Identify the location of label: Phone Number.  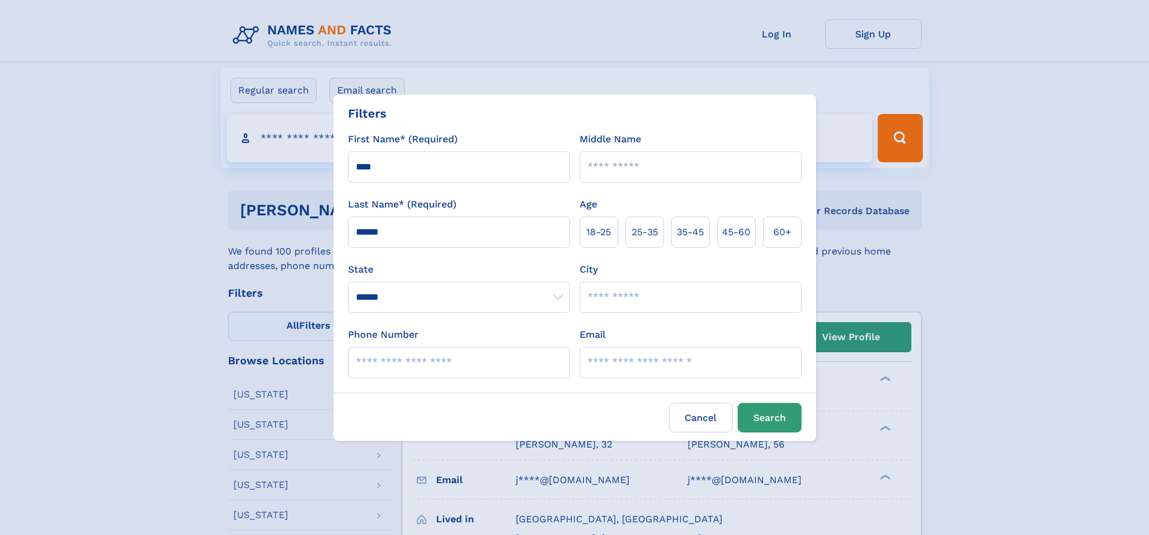
(383, 335).